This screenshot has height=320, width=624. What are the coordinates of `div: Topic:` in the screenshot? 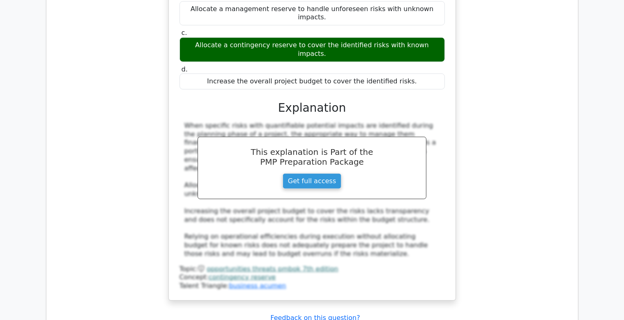 It's located at (312, 269).